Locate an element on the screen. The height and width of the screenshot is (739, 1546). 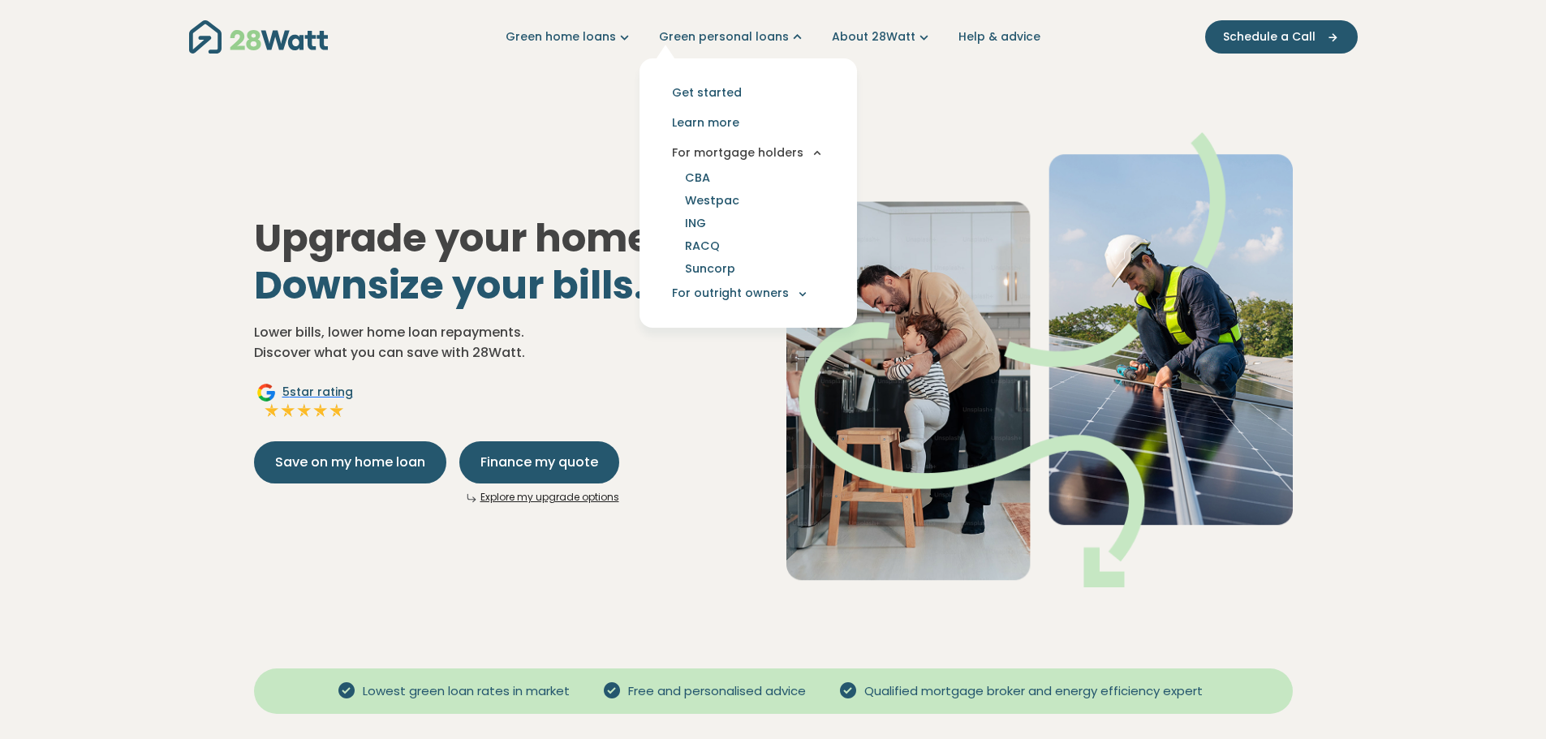
a: ING is located at coordinates (695, 223).